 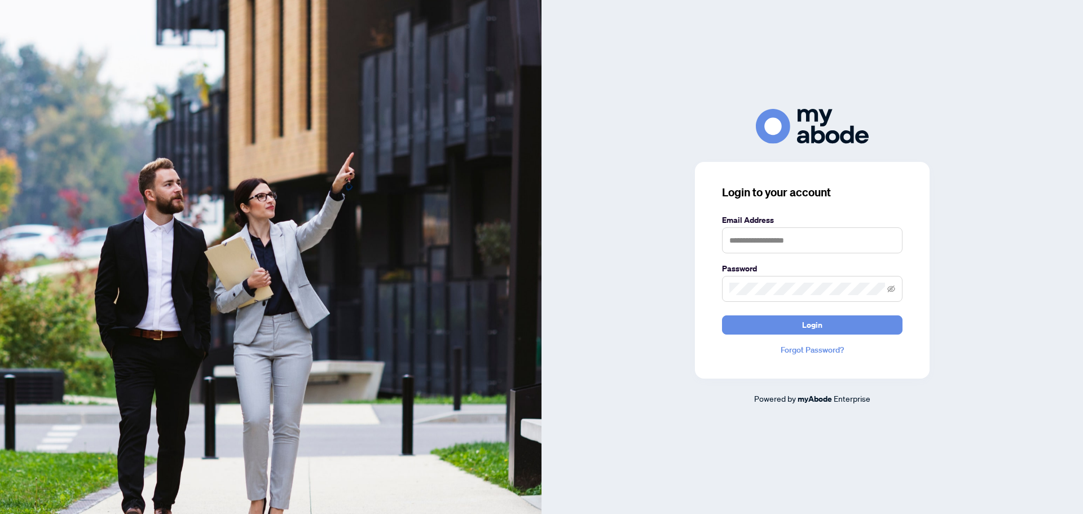 What do you see at coordinates (812, 325) in the screenshot?
I see `span: Login` at bounding box center [812, 325].